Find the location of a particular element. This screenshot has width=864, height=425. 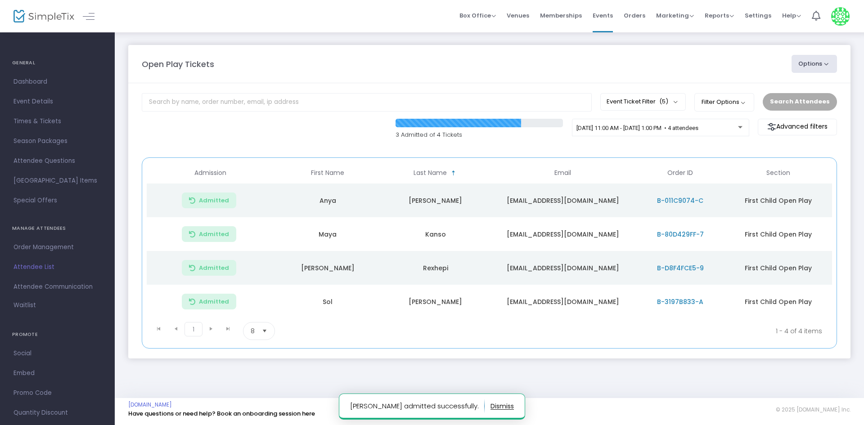

td: Anya is located at coordinates (328, 200).